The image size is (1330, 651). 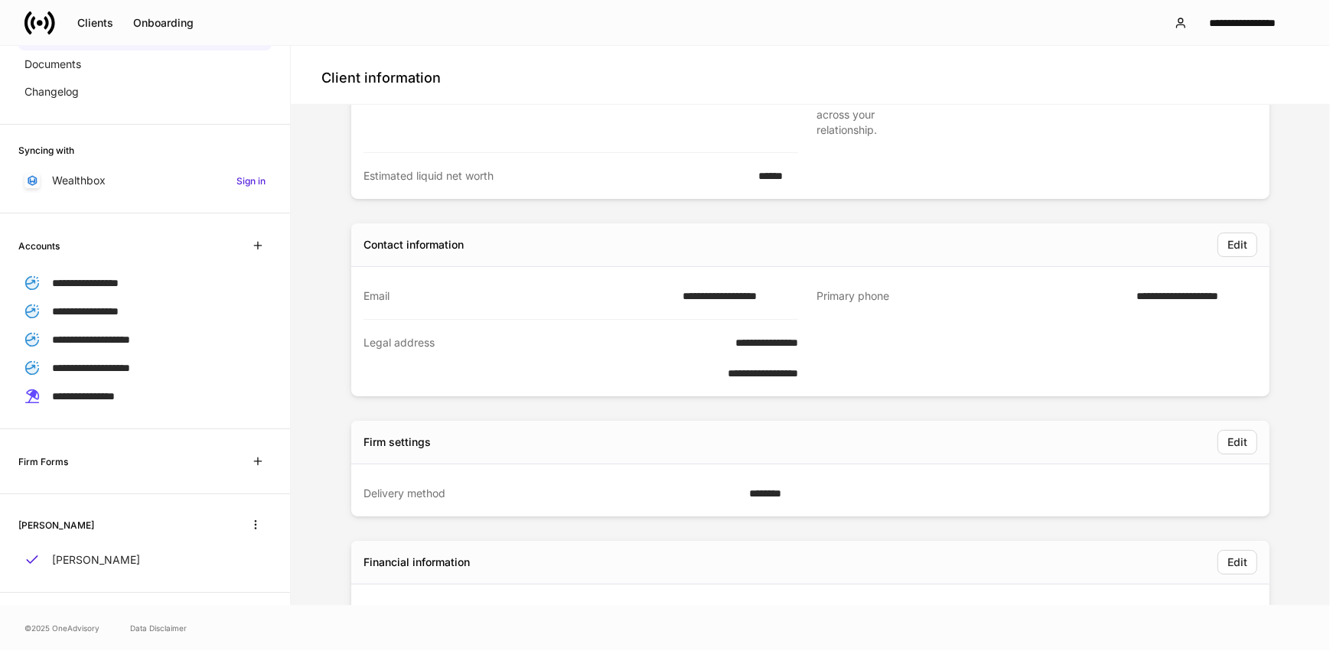 I want to click on h4: Client information, so click(x=381, y=78).